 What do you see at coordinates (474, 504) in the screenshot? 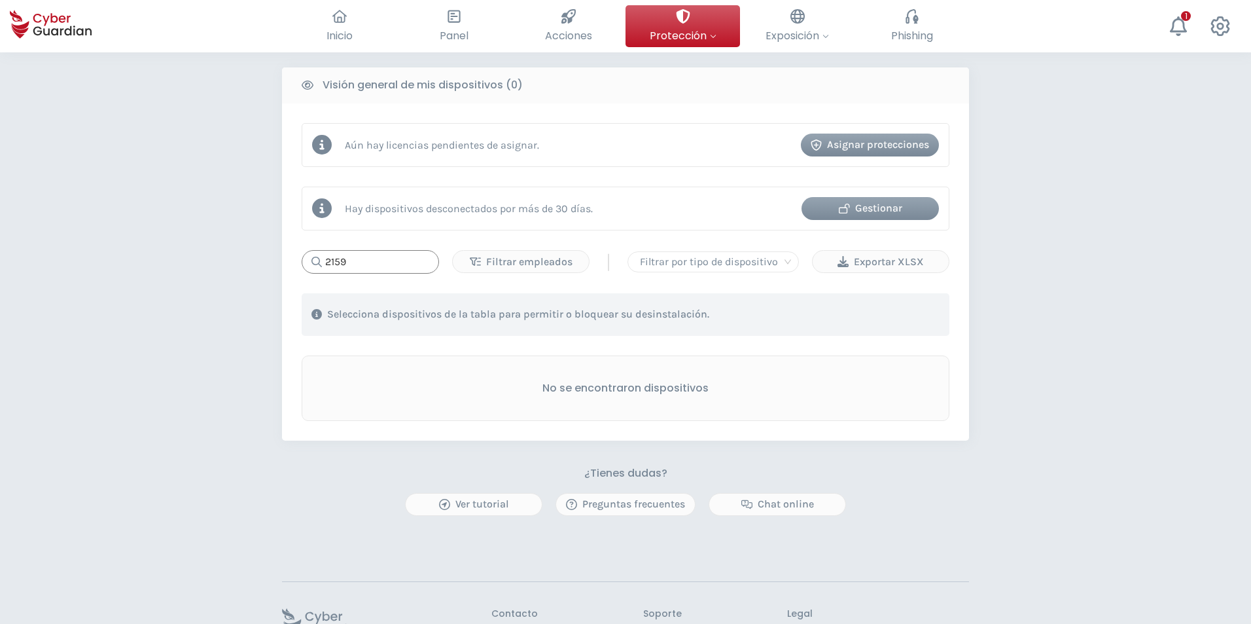
I see `div: Ver tutorial` at bounding box center [474, 504].